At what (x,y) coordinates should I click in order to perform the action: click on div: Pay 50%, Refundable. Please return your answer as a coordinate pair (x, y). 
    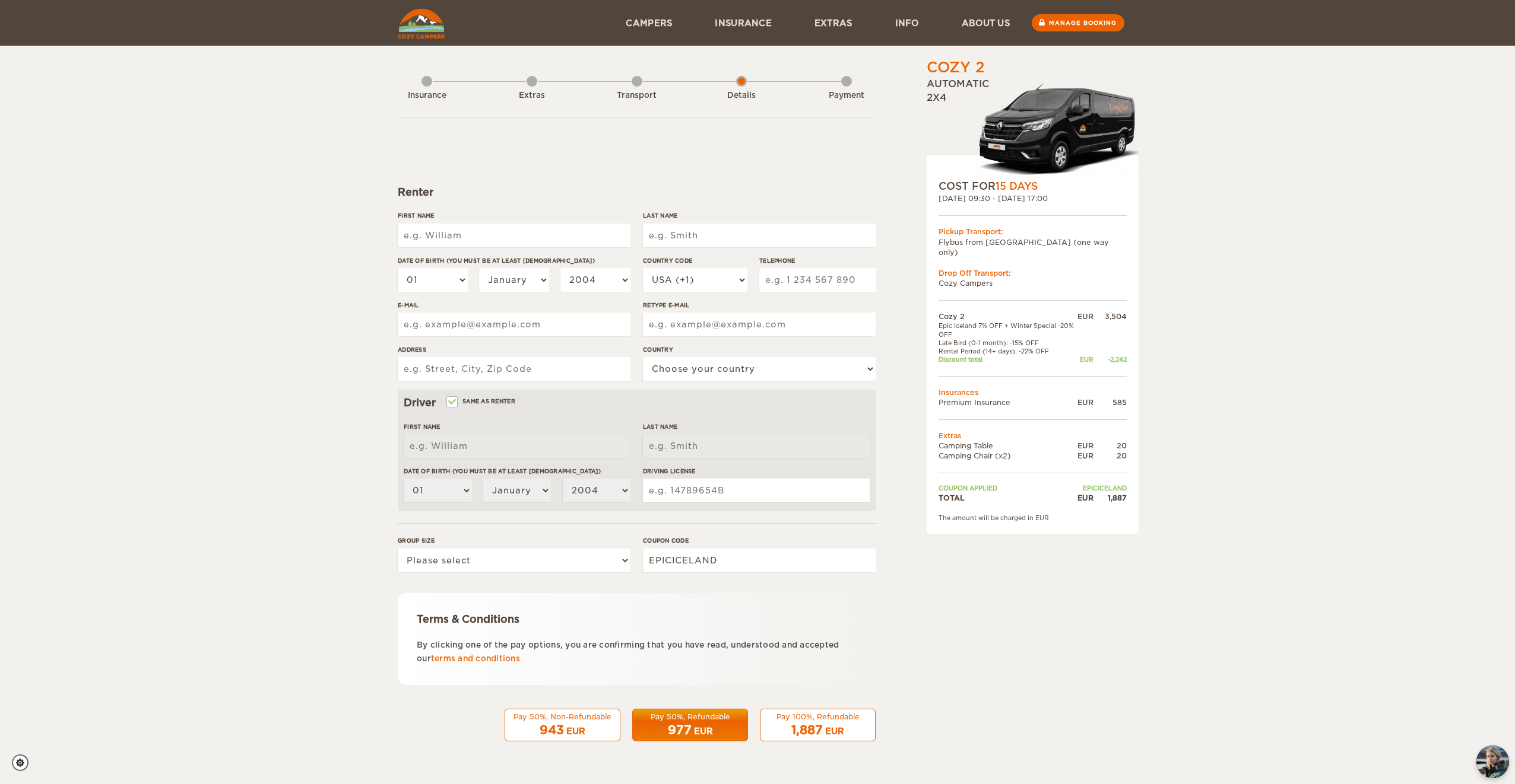
    Looking at the image, I should click on (689, 717).